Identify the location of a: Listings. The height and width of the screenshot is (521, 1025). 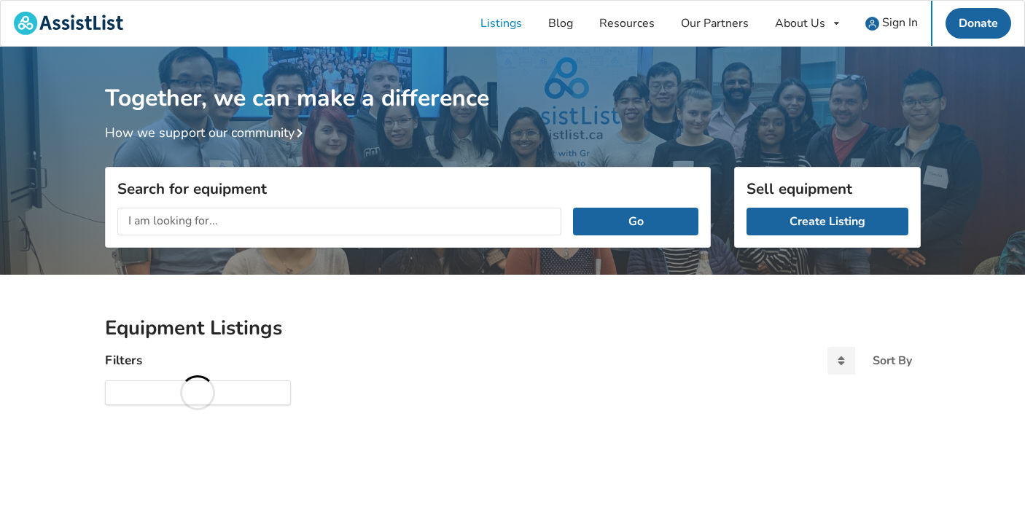
(501, 23).